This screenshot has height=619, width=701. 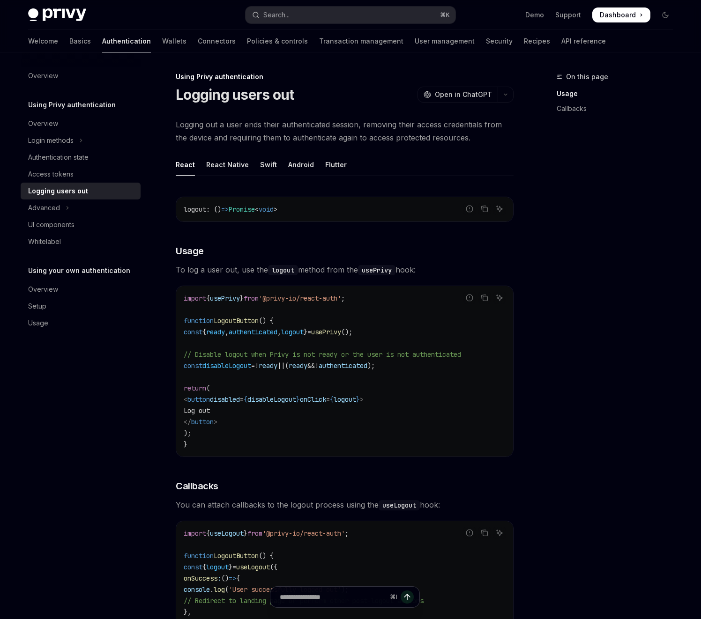 I want to click on a: Overview, so click(x=81, y=76).